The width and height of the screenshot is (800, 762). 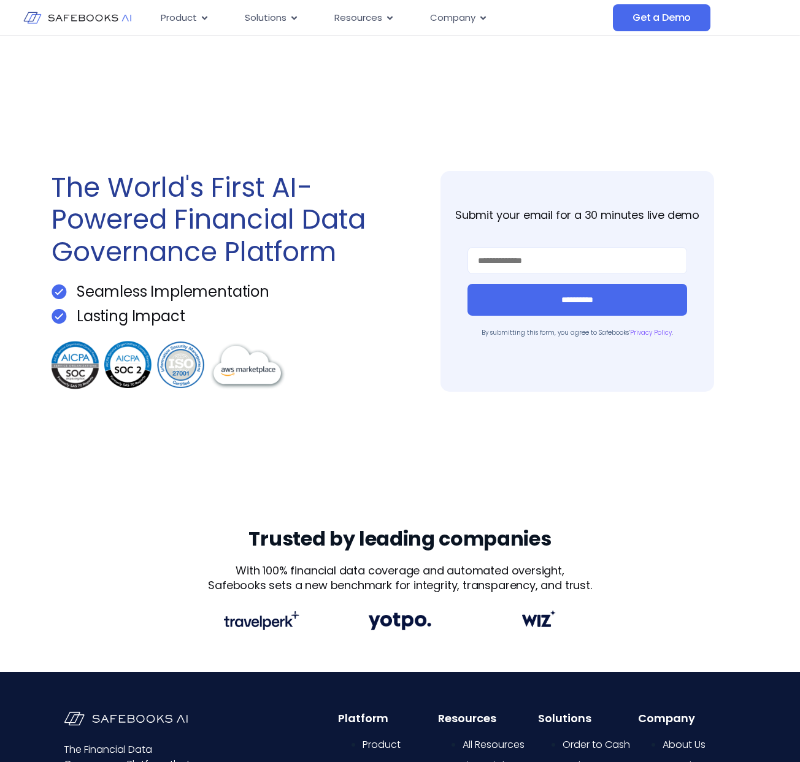 I want to click on nav: Menu, so click(x=381, y=18).